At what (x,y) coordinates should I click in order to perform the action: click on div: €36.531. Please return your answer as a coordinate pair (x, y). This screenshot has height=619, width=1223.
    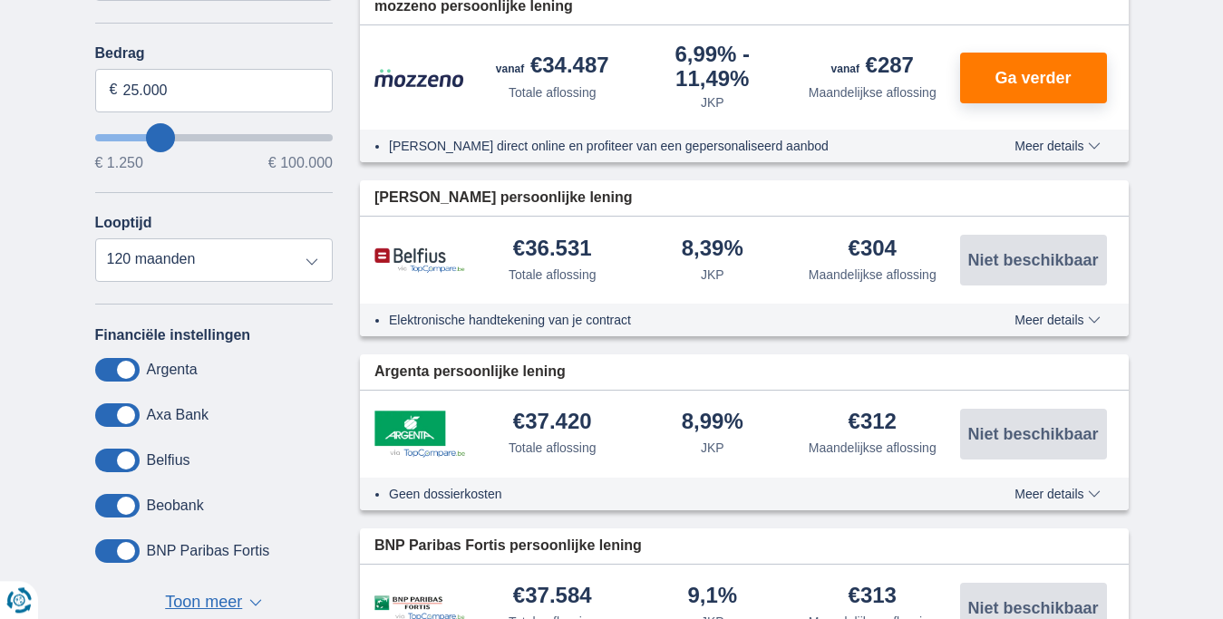
    Looking at the image, I should click on (552, 249).